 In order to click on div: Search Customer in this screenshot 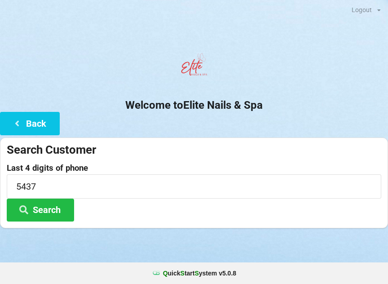, I will do `click(194, 150)`.